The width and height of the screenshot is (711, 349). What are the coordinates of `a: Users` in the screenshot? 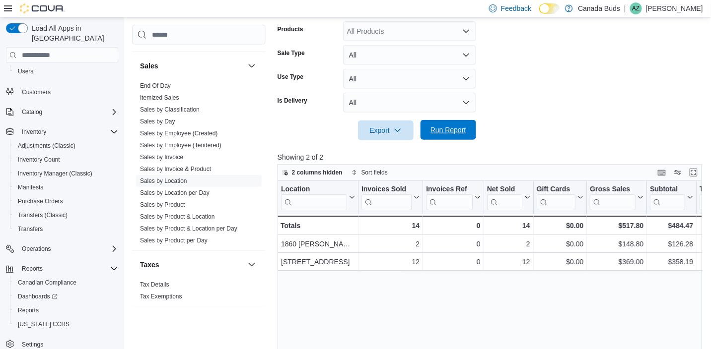 It's located at (25, 71).